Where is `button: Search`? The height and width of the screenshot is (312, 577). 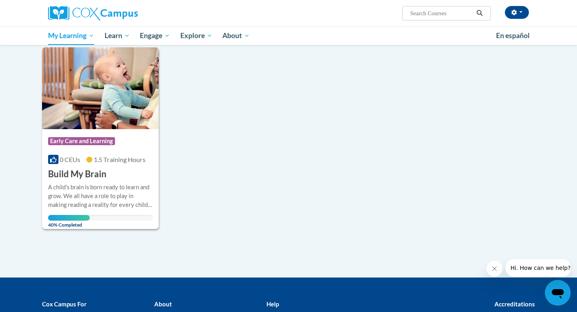
button: Search is located at coordinates (480, 13).